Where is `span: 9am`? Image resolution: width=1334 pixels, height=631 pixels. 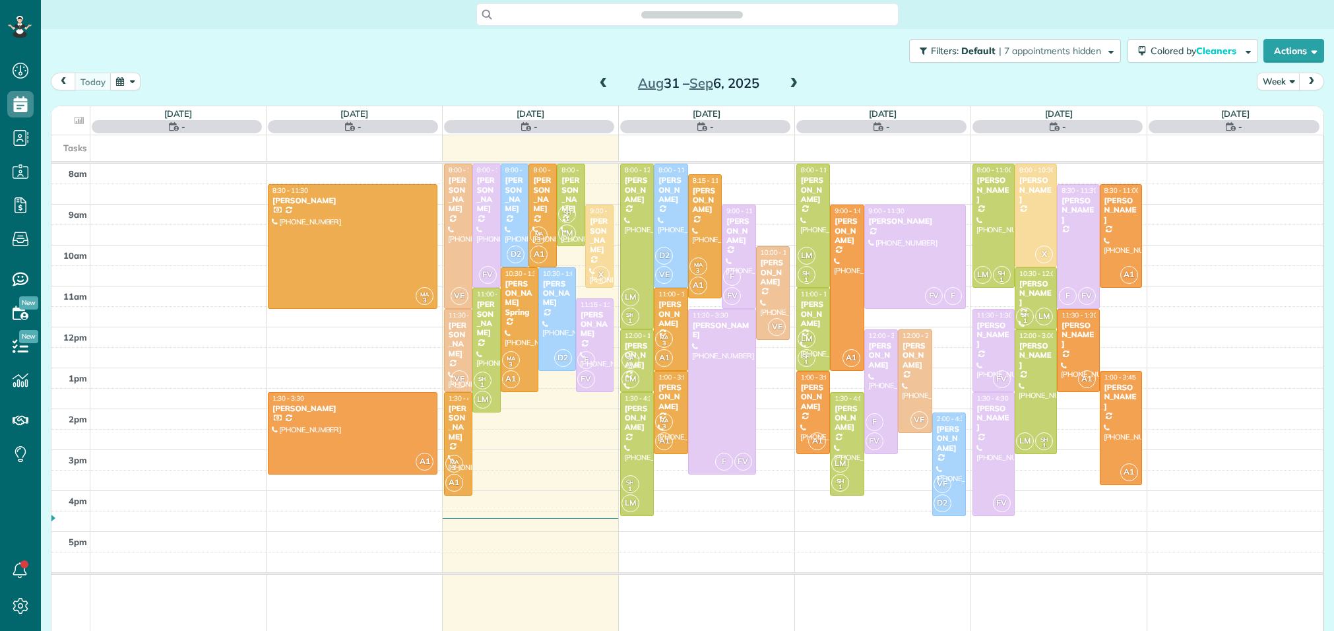
span: 9am is located at coordinates (78, 214).